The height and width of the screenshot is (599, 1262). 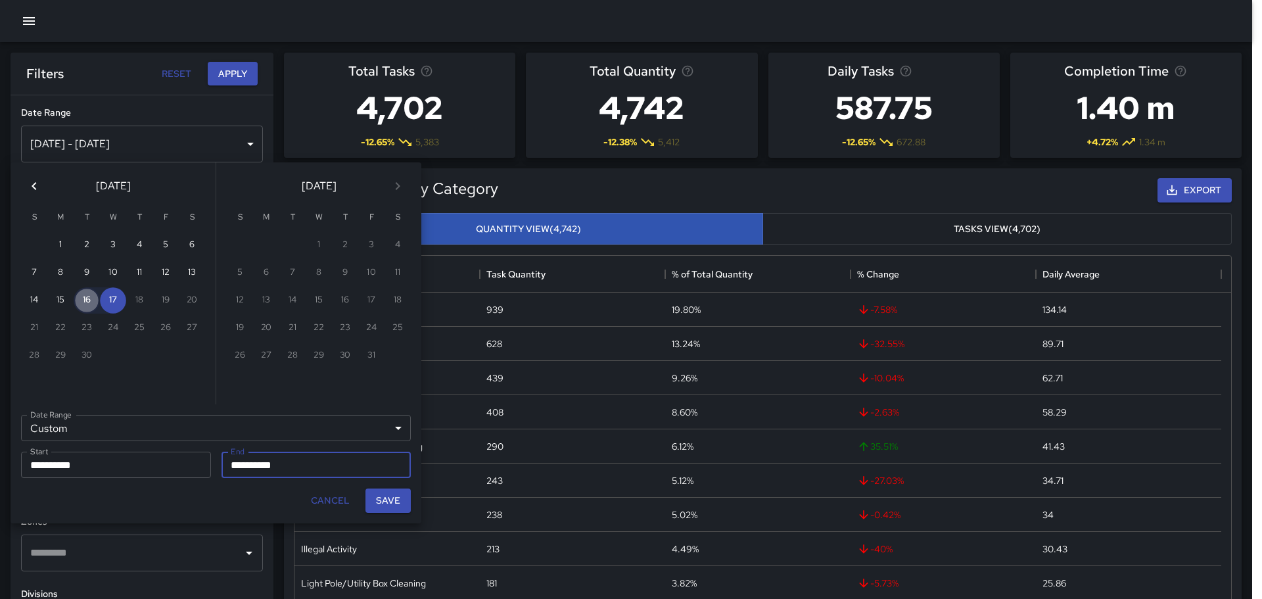 I want to click on button: 3, so click(x=113, y=245).